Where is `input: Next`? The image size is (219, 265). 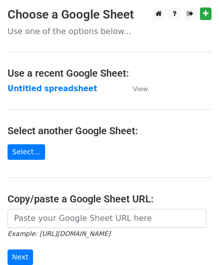
input: Next is located at coordinates (20, 257).